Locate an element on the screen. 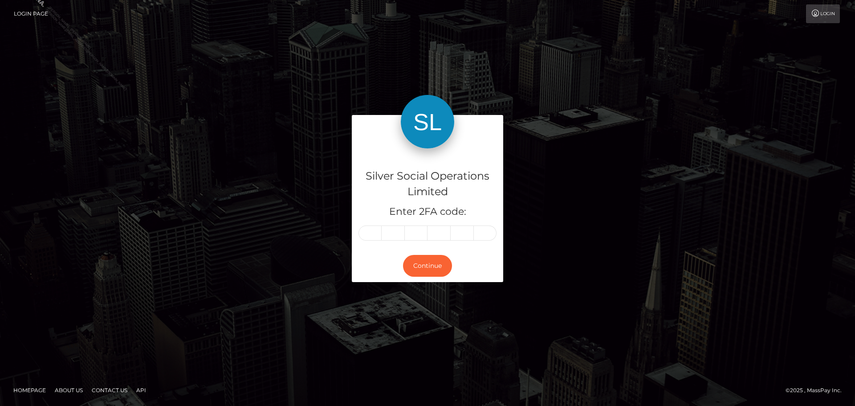  a: Login is located at coordinates (823, 14).